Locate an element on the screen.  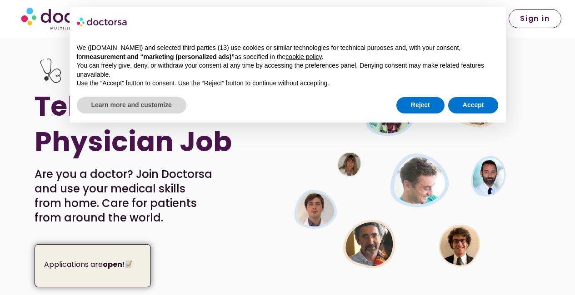
p: You can freely give, deny, or withdraw your consent at any time by accessing the preferences pane... is located at coordinates (288, 70).